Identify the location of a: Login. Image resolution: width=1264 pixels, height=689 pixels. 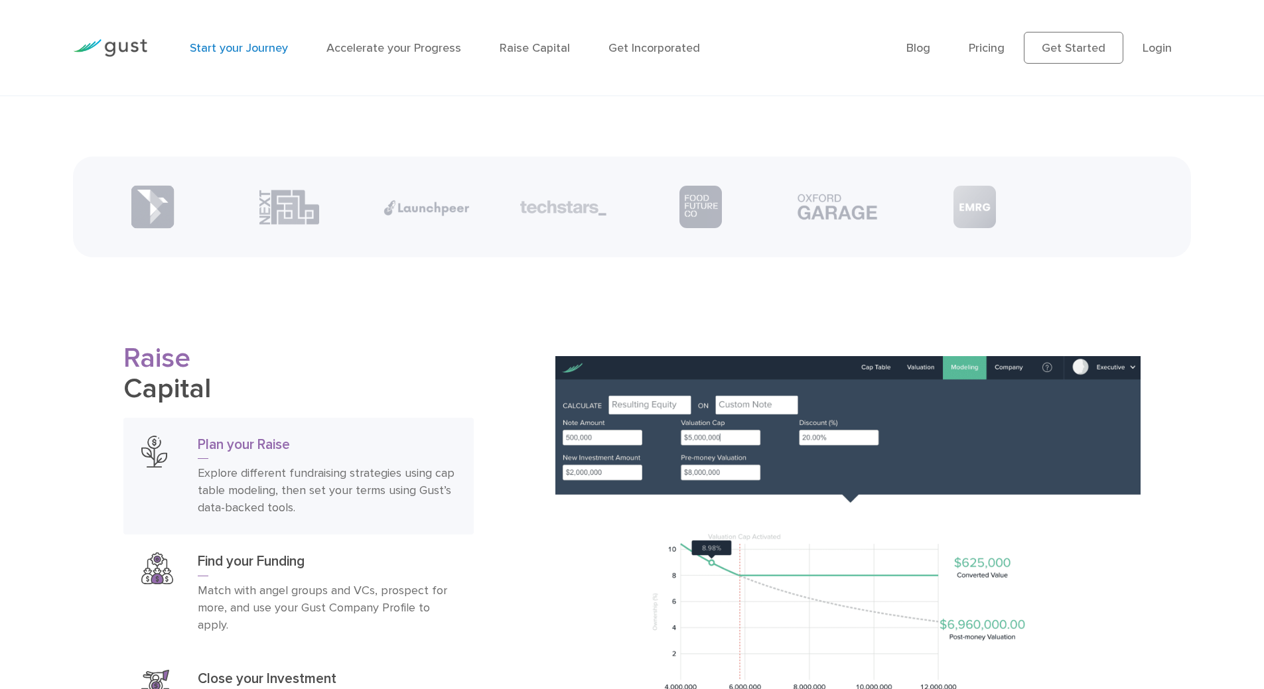
(1157, 48).